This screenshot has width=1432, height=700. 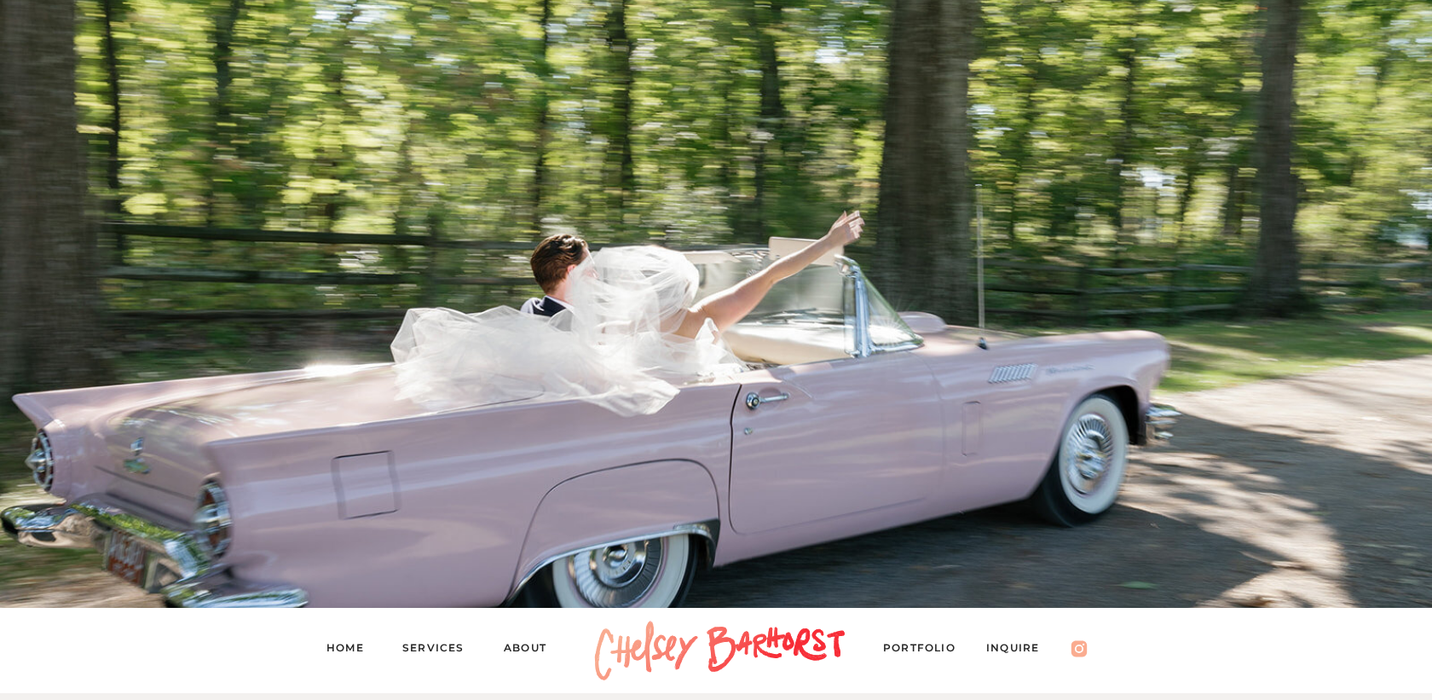 I want to click on a: PORTFOLIO, so click(x=928, y=651).